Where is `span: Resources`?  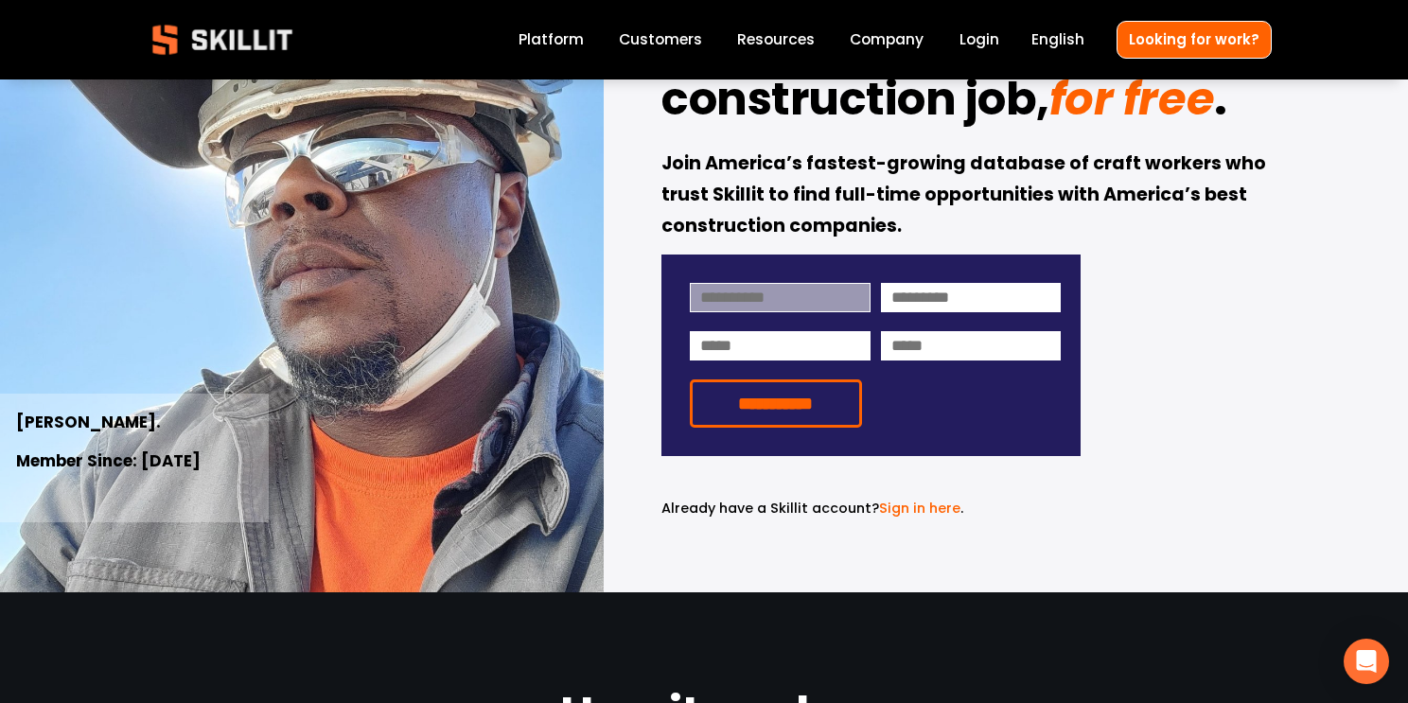
span: Resources is located at coordinates (776, 39).